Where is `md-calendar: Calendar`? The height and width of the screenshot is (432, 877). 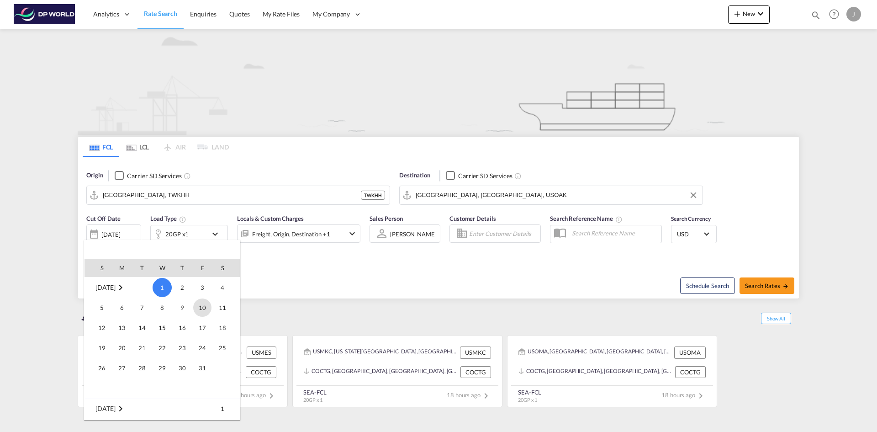
md-calendar: Calendar is located at coordinates (162, 339).